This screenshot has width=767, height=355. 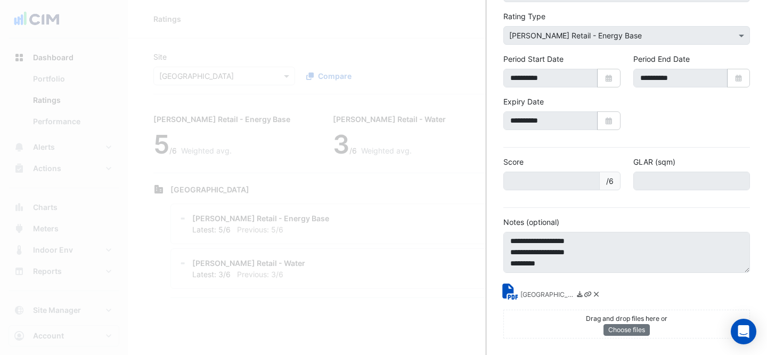 What do you see at coordinates (626, 330) in the screenshot?
I see `button: Choose files` at bounding box center [626, 330].